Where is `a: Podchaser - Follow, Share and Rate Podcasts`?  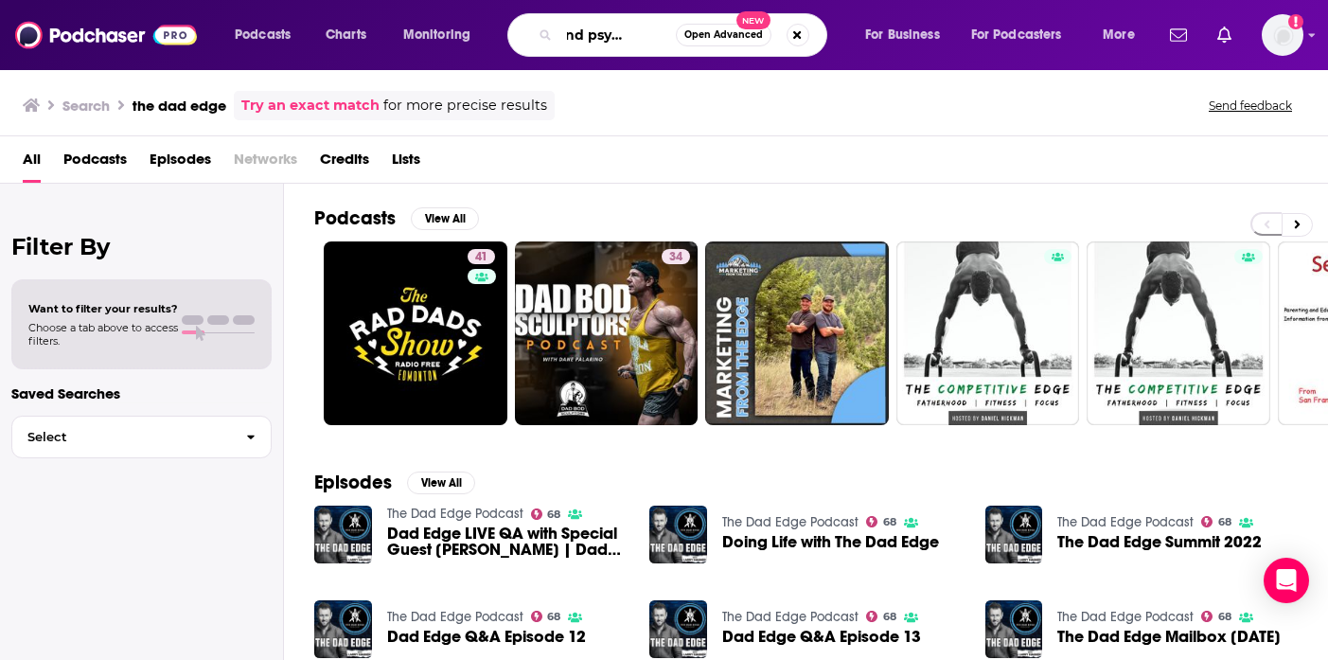
a: Podchaser - Follow, Share and Rate Podcasts is located at coordinates (106, 35).